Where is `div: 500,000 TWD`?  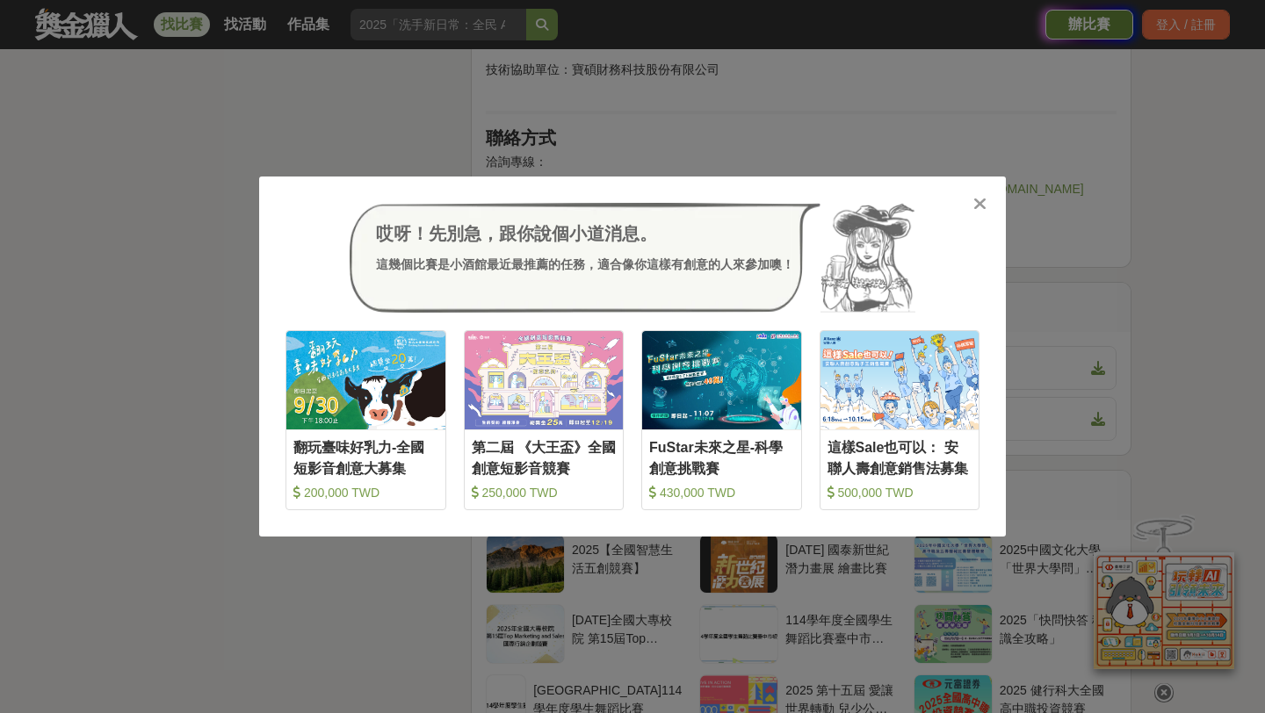 div: 500,000 TWD is located at coordinates (899, 493).